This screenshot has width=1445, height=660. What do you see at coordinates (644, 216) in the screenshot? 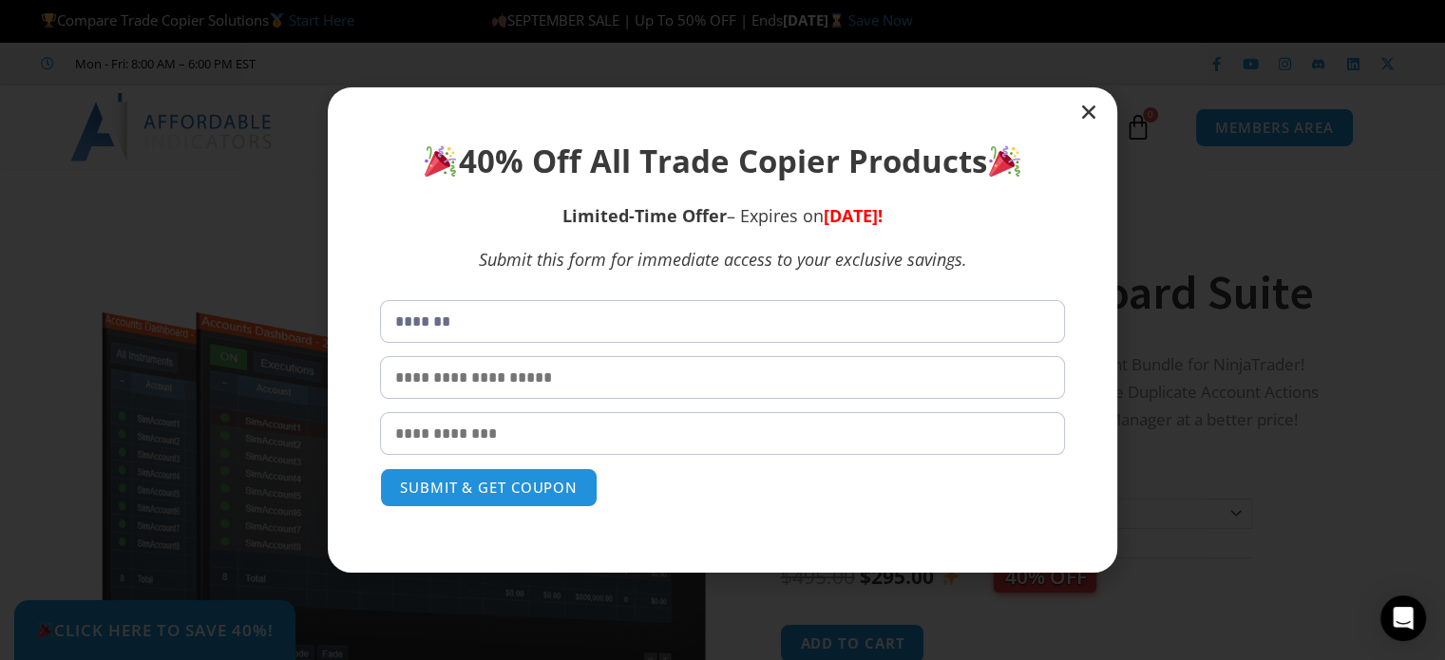
I see `strong: Limited-Time Offer` at bounding box center [644, 216].